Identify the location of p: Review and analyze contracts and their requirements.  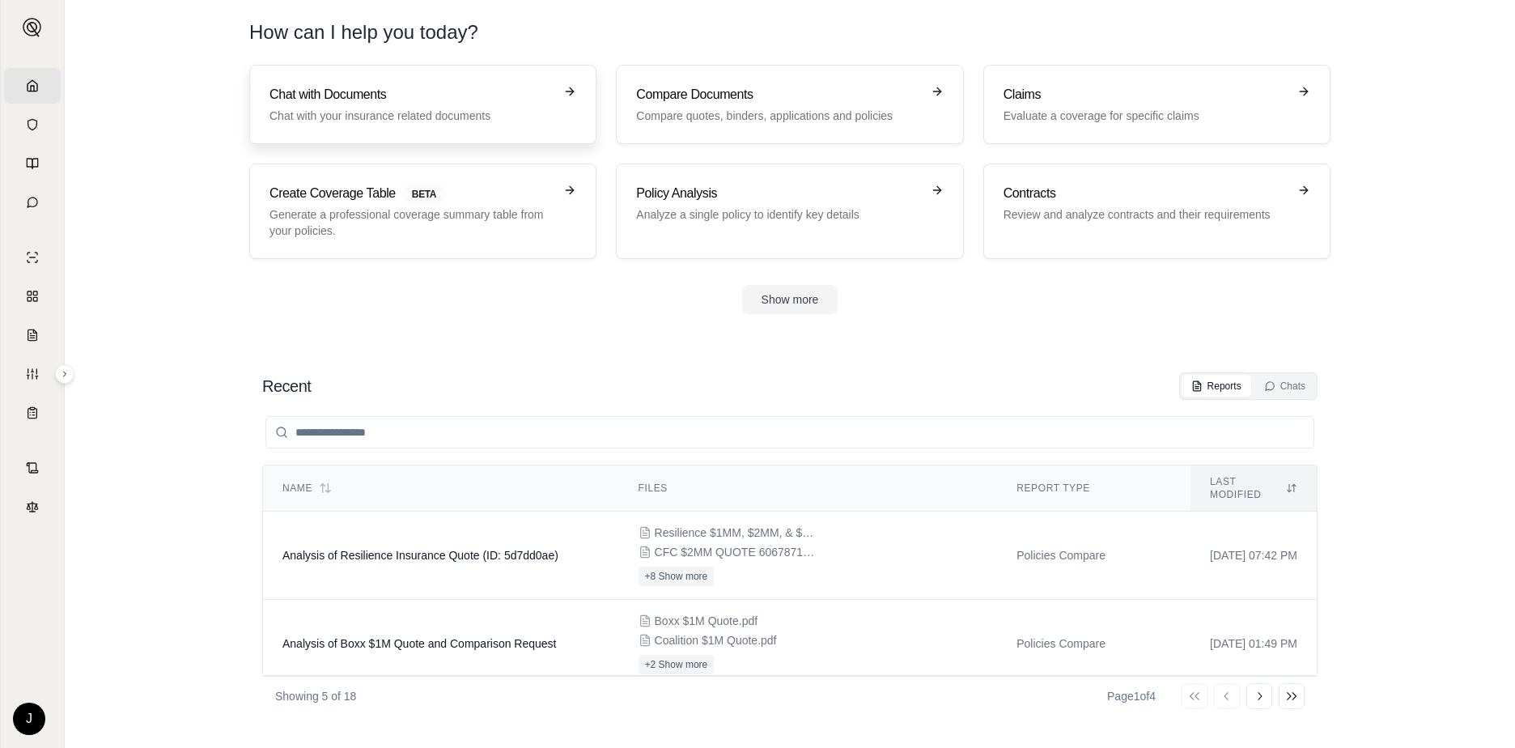
(1145, 214).